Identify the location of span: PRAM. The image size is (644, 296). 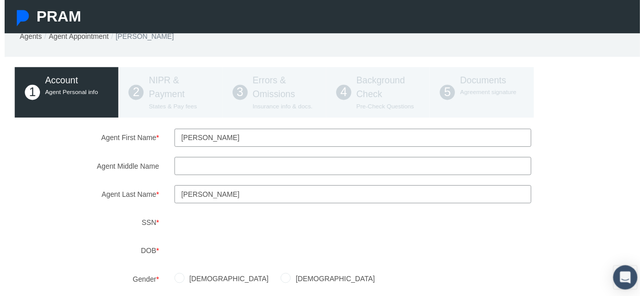
(55, 16).